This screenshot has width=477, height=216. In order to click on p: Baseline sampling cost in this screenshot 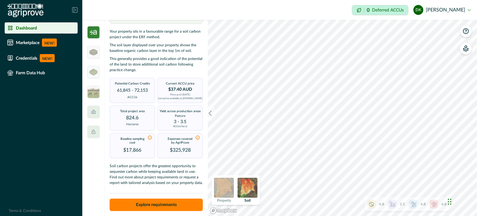, I will do `click(132, 141)`.